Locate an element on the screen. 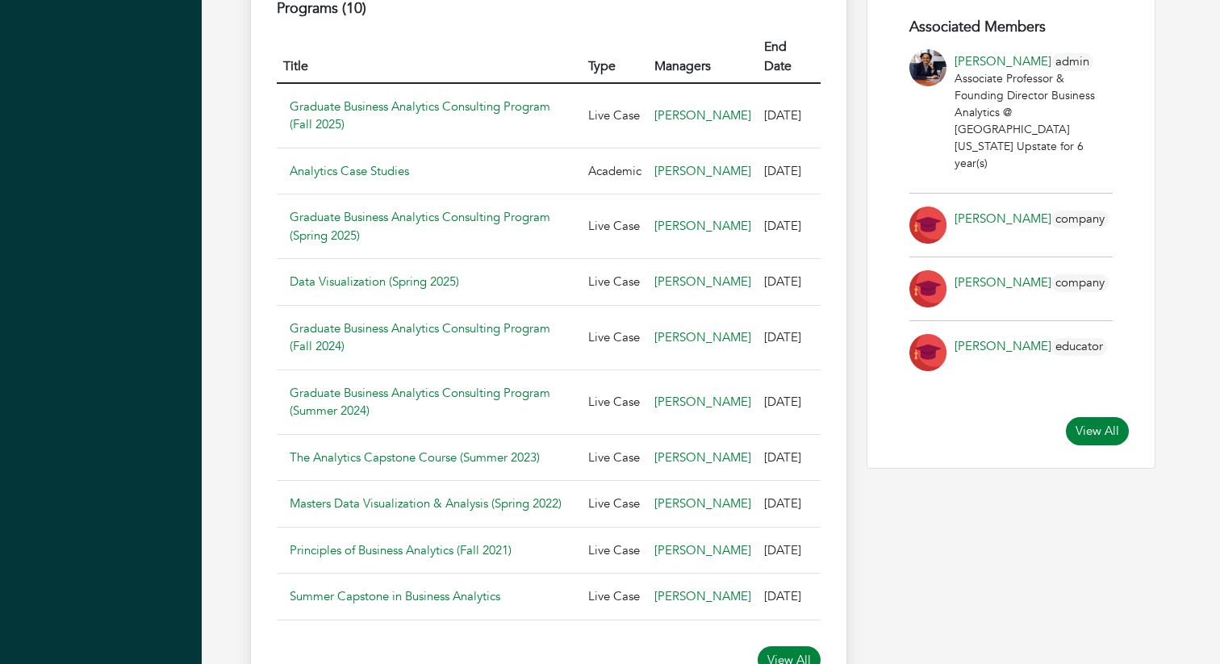 The image size is (1220, 664). a: Principles of Business Analytics (Fall 2021) is located at coordinates (400, 550).